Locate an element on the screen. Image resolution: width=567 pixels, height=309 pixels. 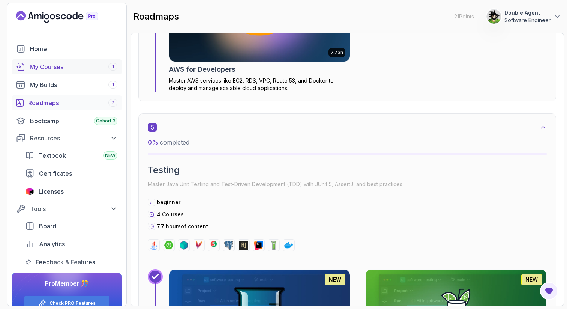
div: Home is located at coordinates (73, 49).